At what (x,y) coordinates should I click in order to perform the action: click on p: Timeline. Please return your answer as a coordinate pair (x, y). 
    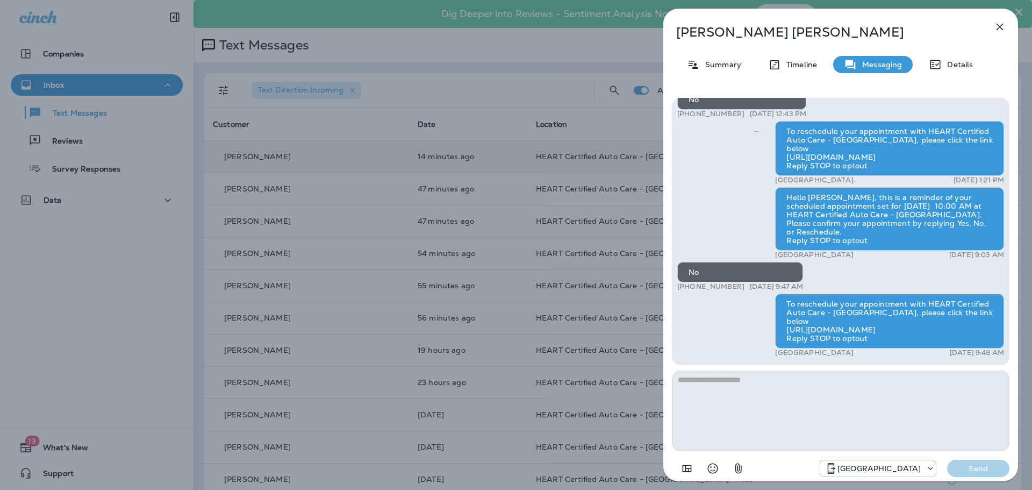
    Looking at the image, I should click on (799, 64).